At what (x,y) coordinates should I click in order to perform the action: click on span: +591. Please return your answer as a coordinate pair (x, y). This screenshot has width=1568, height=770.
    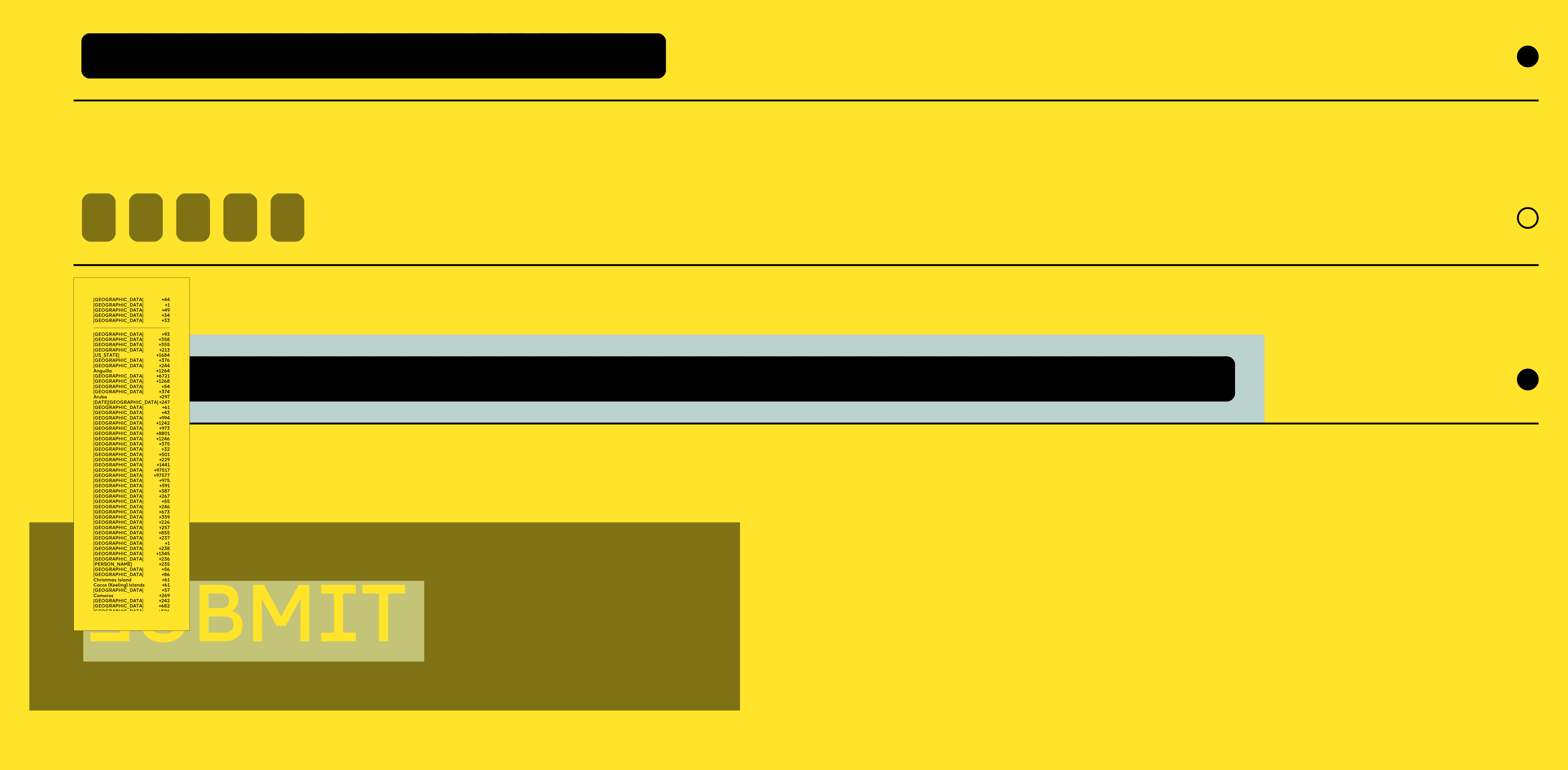
    Looking at the image, I should click on (164, 486).